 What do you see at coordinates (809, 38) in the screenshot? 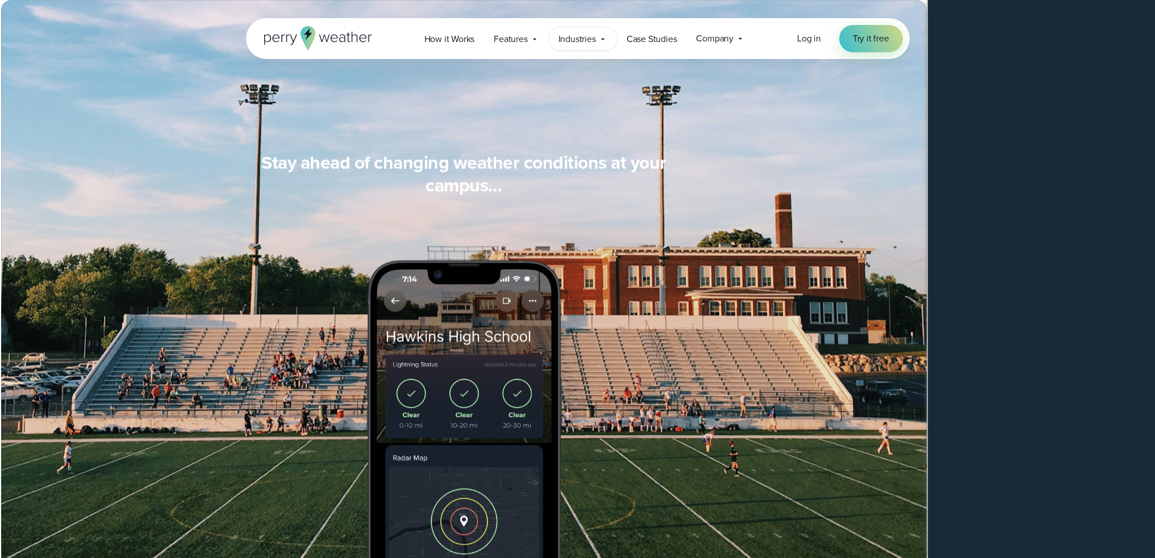
I see `span: Log in` at bounding box center [809, 38].